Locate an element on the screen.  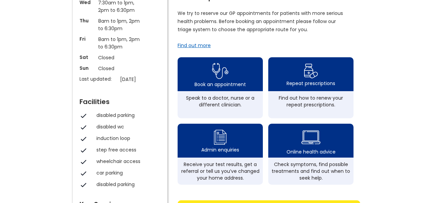
a: Find out more is located at coordinates (194, 45).